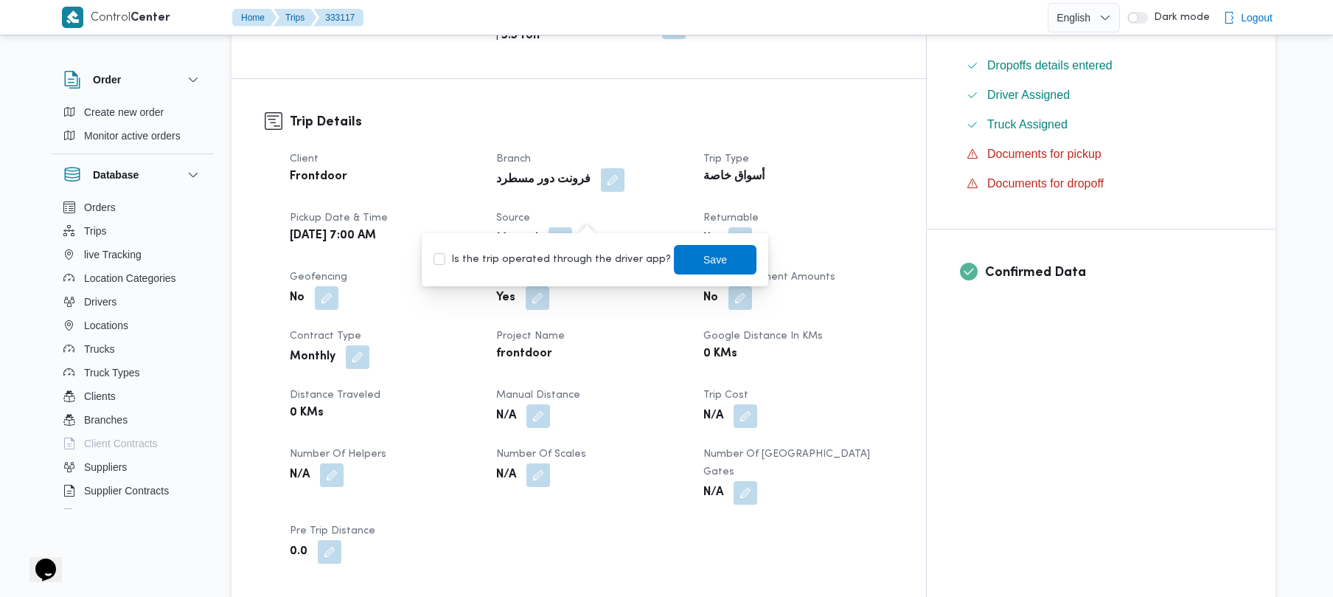 The height and width of the screenshot is (597, 1333). I want to click on span: Save, so click(715, 260).